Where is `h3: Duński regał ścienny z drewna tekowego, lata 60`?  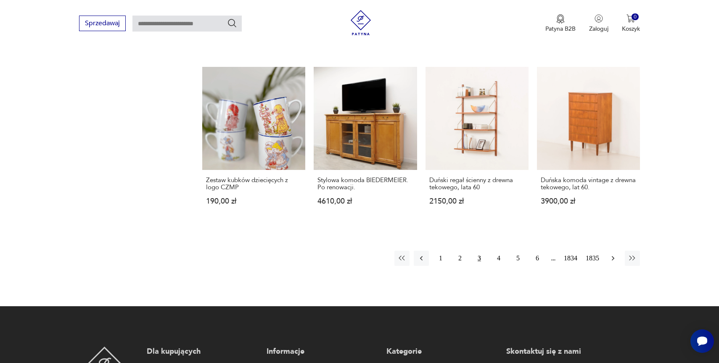
h3: Duński regał ścienny z drewna tekowego, lata 60 is located at coordinates (477, 184).